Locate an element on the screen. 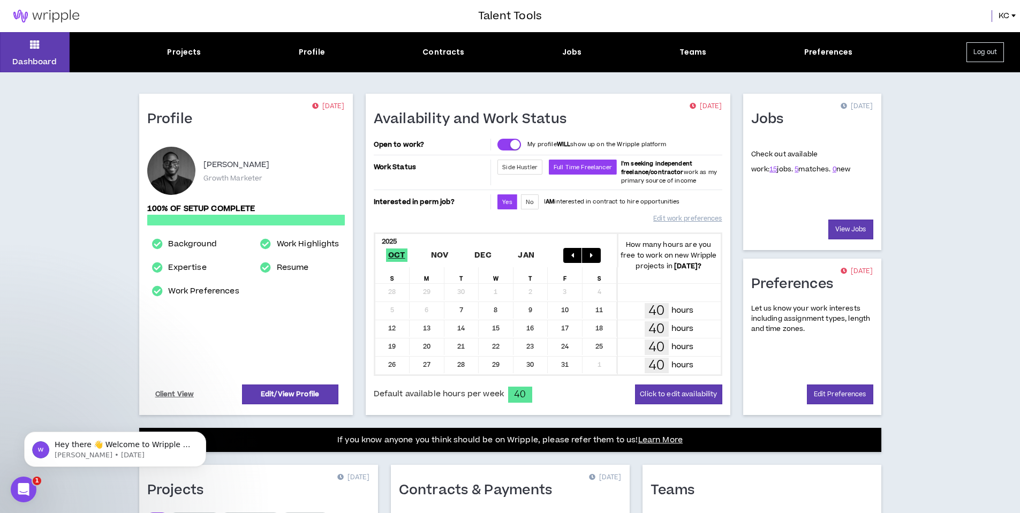 Image resolution: width=1020 pixels, height=513 pixels. img: Profile image for Morgan is located at coordinates (33, 41).